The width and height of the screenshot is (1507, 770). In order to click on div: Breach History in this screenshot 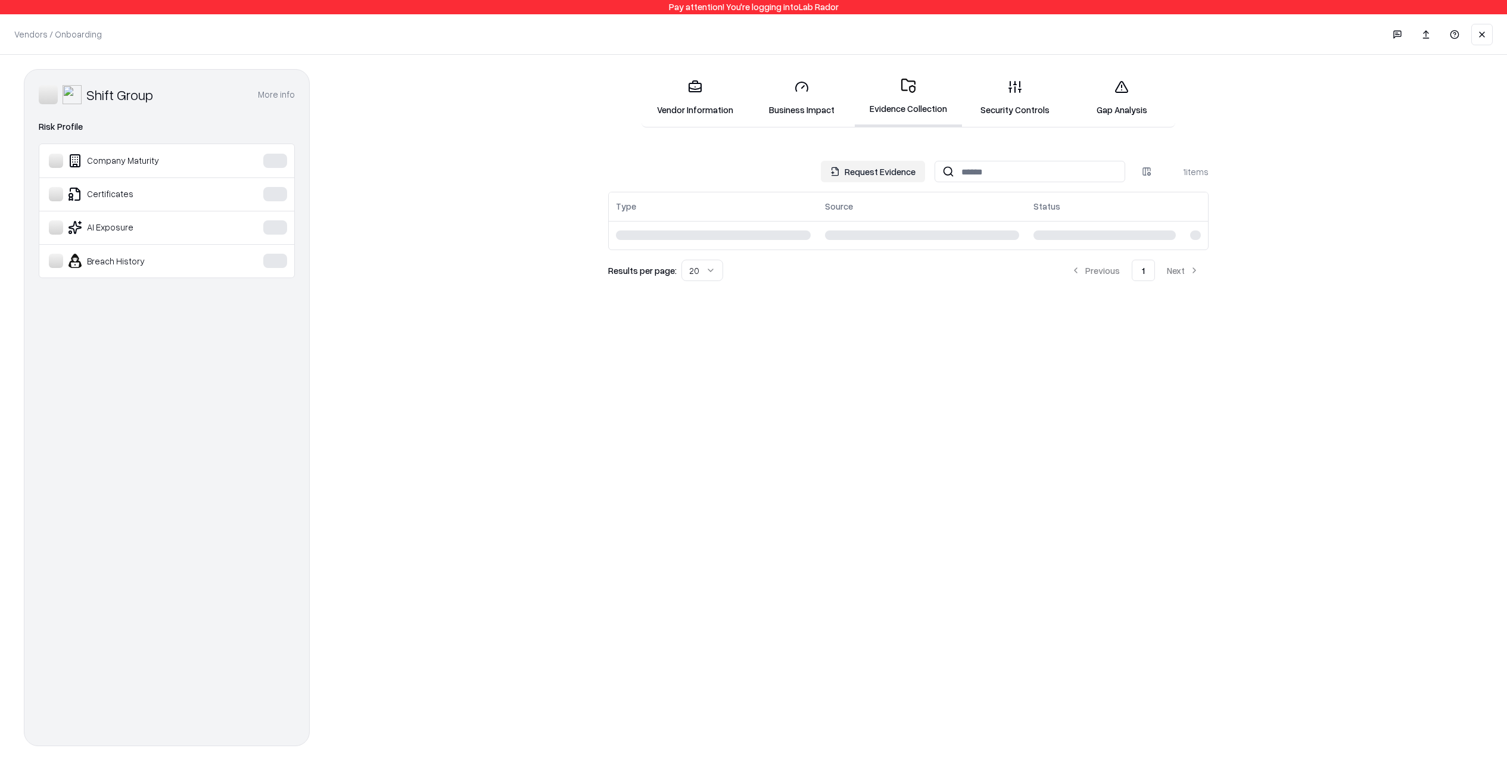, I will do `click(138, 261)`.